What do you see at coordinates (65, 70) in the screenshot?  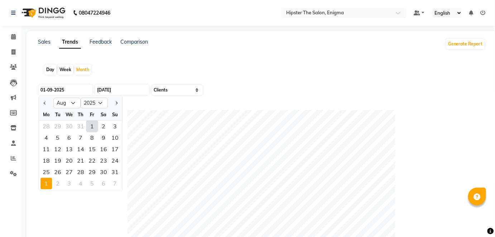 I see `div: Week` at bounding box center [65, 70].